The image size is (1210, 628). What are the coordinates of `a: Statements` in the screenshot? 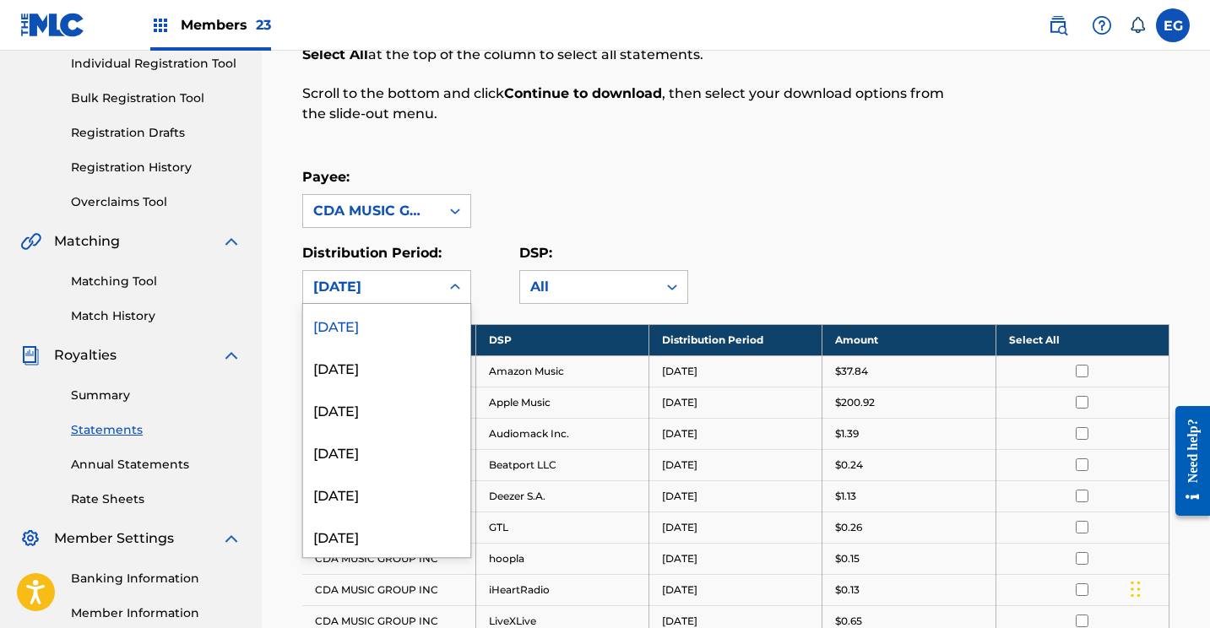 It's located at (156, 430).